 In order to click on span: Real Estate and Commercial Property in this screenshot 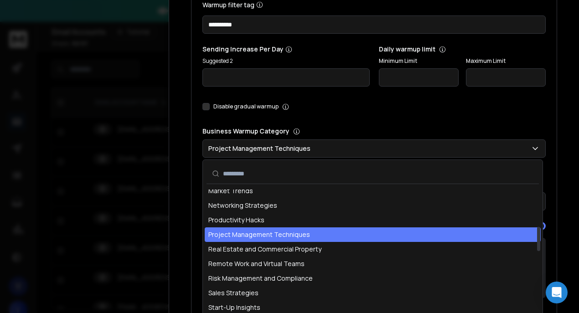, I will do `click(265, 249)`.